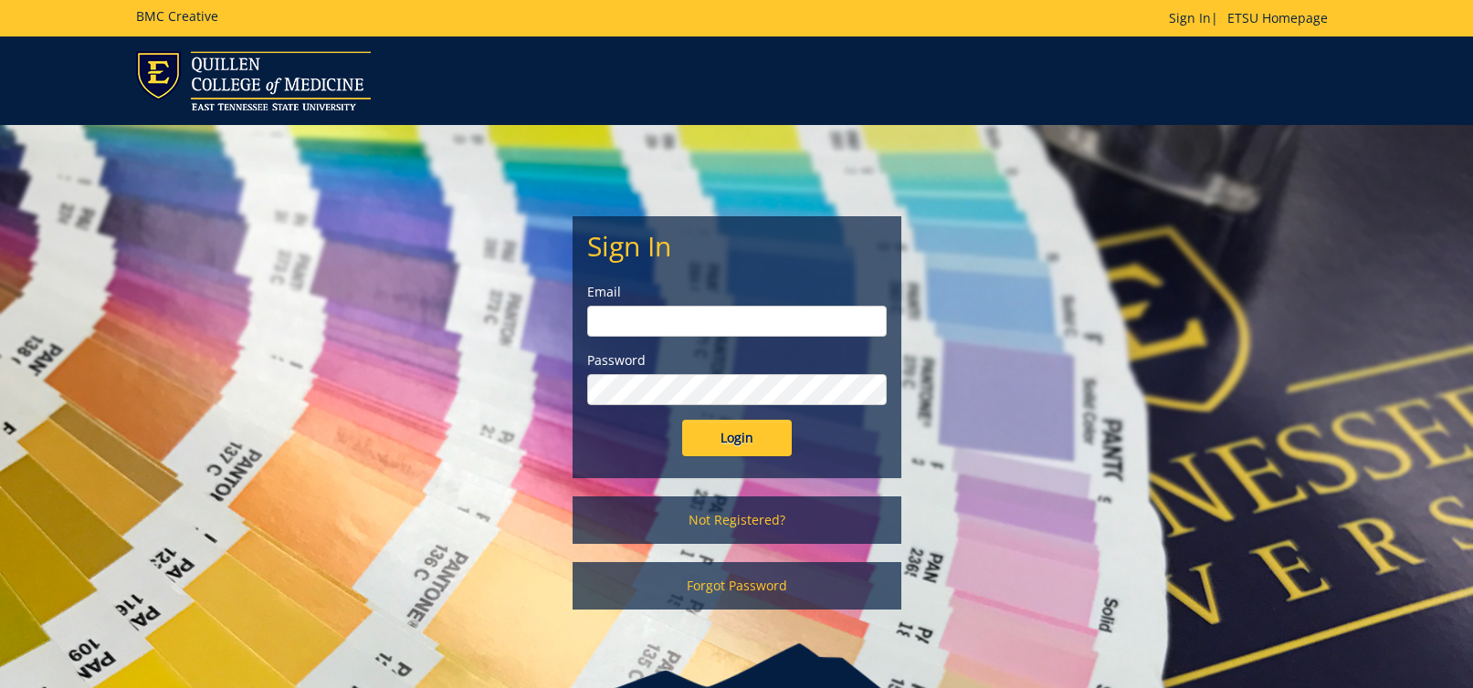 This screenshot has height=688, width=1473. What do you see at coordinates (737, 520) in the screenshot?
I see `a: Not Registered?` at bounding box center [737, 520].